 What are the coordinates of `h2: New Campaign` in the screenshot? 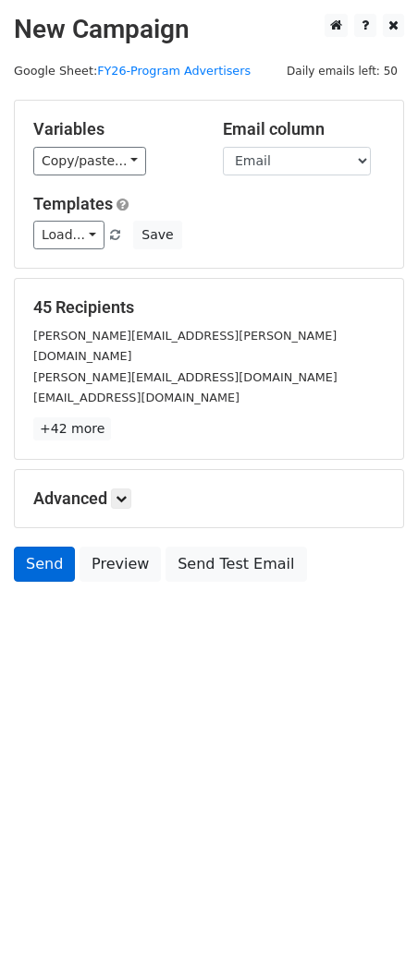 It's located at (209, 30).